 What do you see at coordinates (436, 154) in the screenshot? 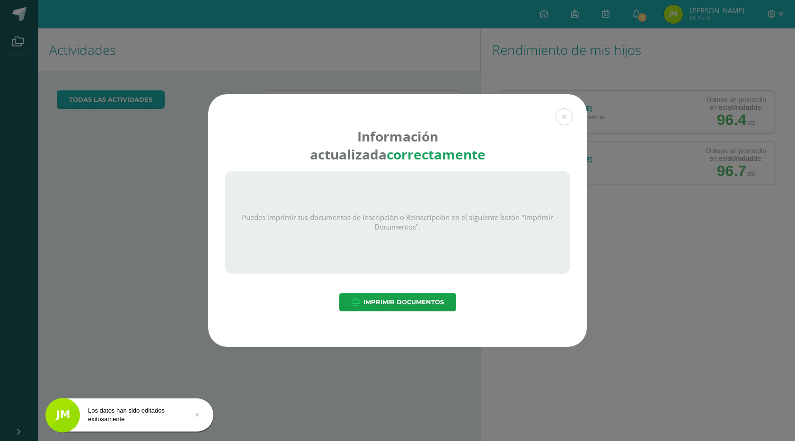
I see `strong: correctamente` at bounding box center [436, 154].